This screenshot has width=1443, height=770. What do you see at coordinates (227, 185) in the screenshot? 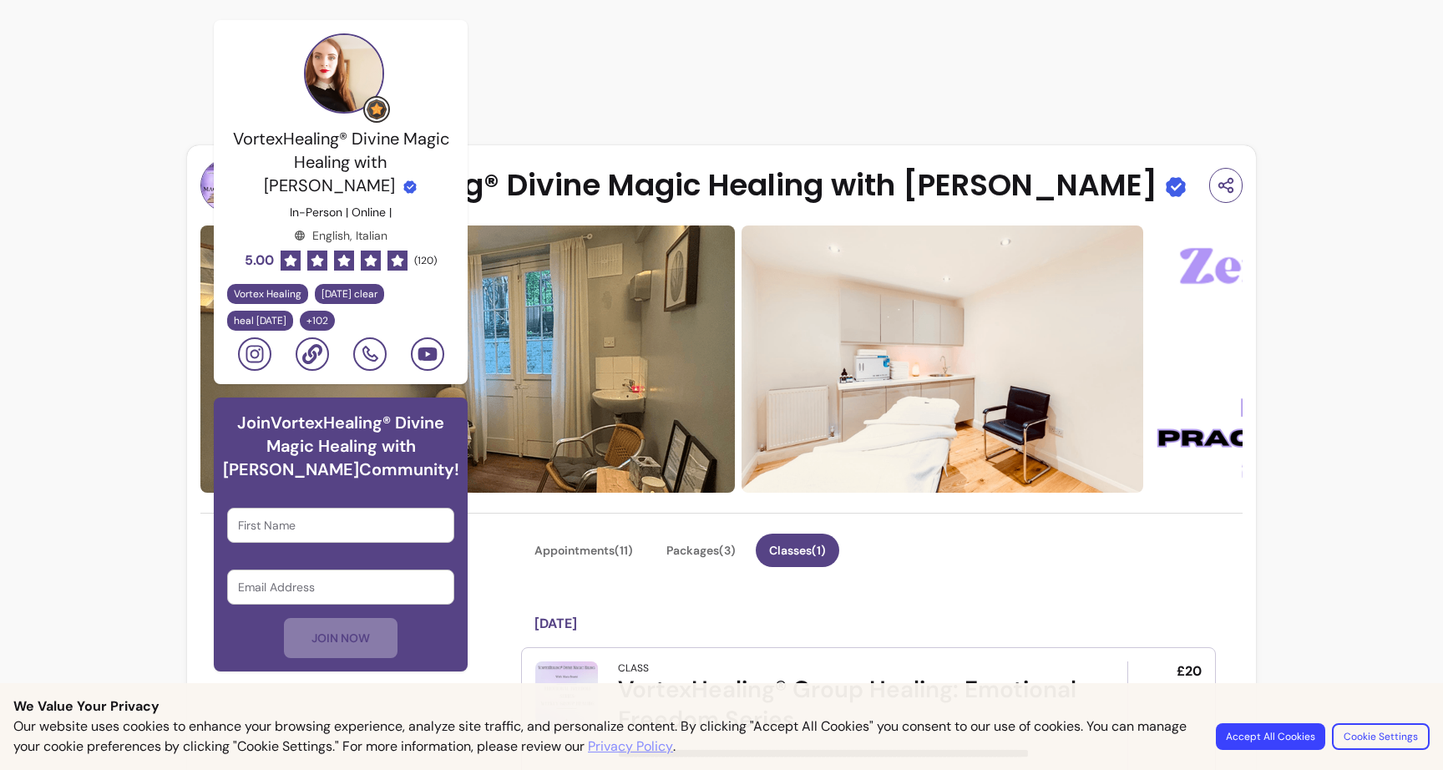
I see `img: Provider image` at bounding box center [227, 185].